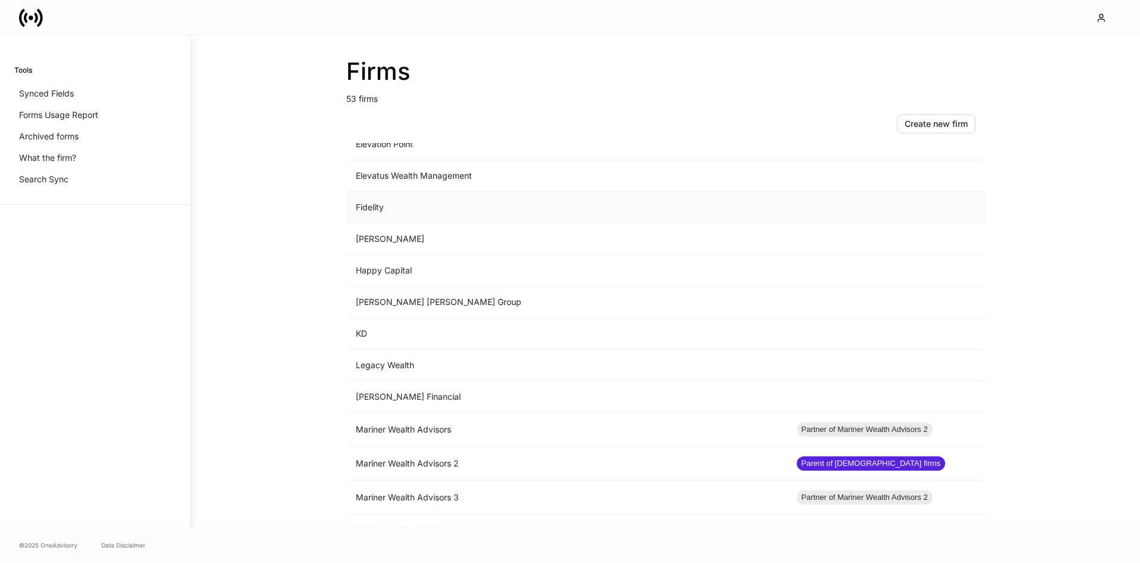  Describe the element at coordinates (123, 545) in the screenshot. I see `a: Data Disclaimer` at that location.